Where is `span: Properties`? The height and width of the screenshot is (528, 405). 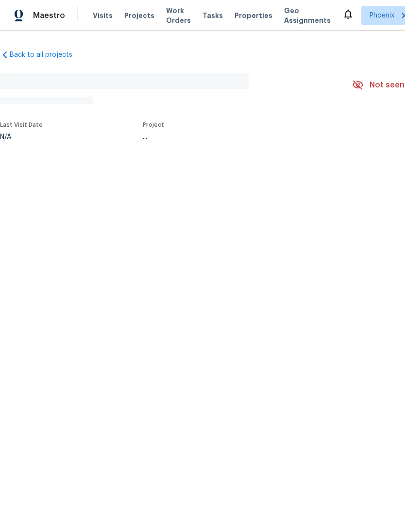
span: Properties is located at coordinates (253, 16).